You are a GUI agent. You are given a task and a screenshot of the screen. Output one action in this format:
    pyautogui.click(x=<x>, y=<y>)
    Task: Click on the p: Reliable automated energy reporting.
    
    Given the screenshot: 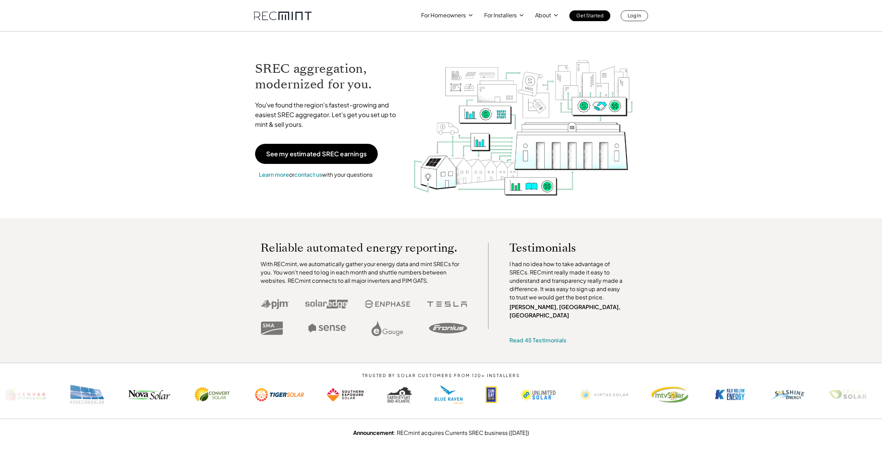 What is the action you would take?
    pyautogui.click(x=364, y=248)
    